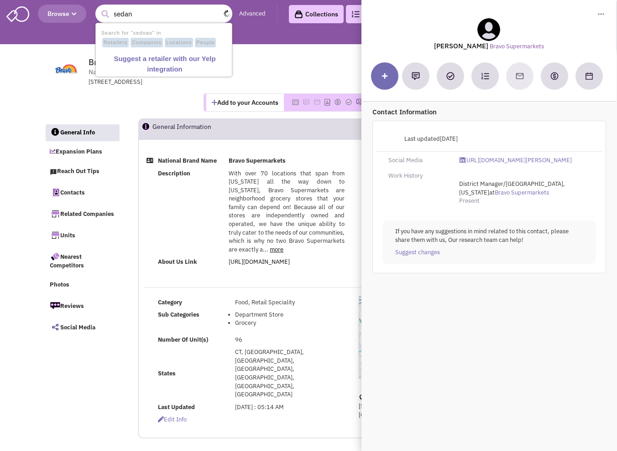  Describe the element at coordinates (18, 13) in the screenshot. I see `img: SmartAdmin` at that location.